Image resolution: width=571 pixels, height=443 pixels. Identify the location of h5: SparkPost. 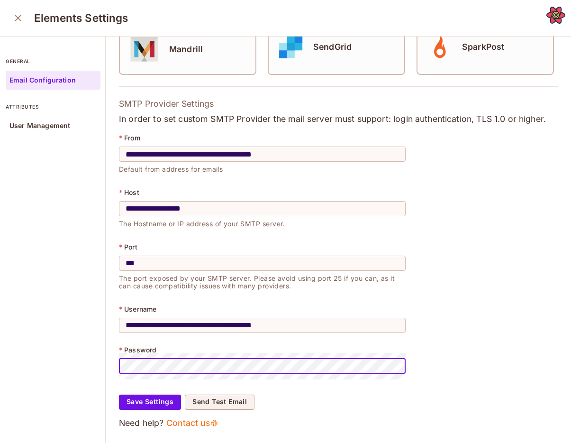
(483, 47).